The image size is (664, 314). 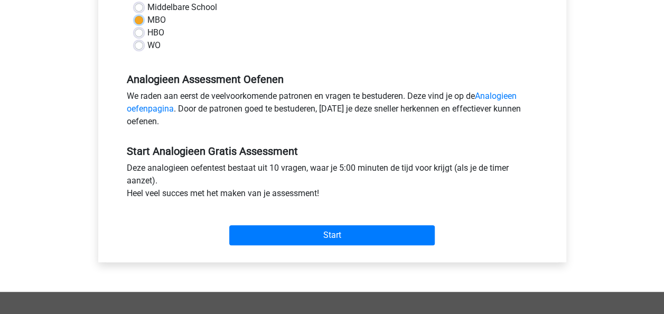 What do you see at coordinates (332, 111) in the screenshot?
I see `div: We raden aan eerst de veelvoorkomende patronen en vragen te bestuderen. Deze vind je op de . Door...` at bounding box center [332, 111].